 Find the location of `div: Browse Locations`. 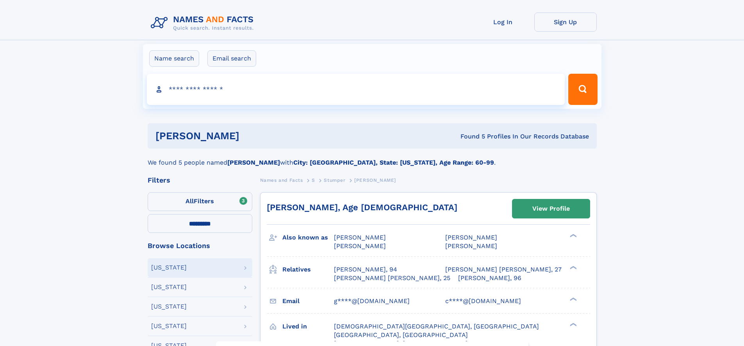

div: Browse Locations is located at coordinates (200, 246).